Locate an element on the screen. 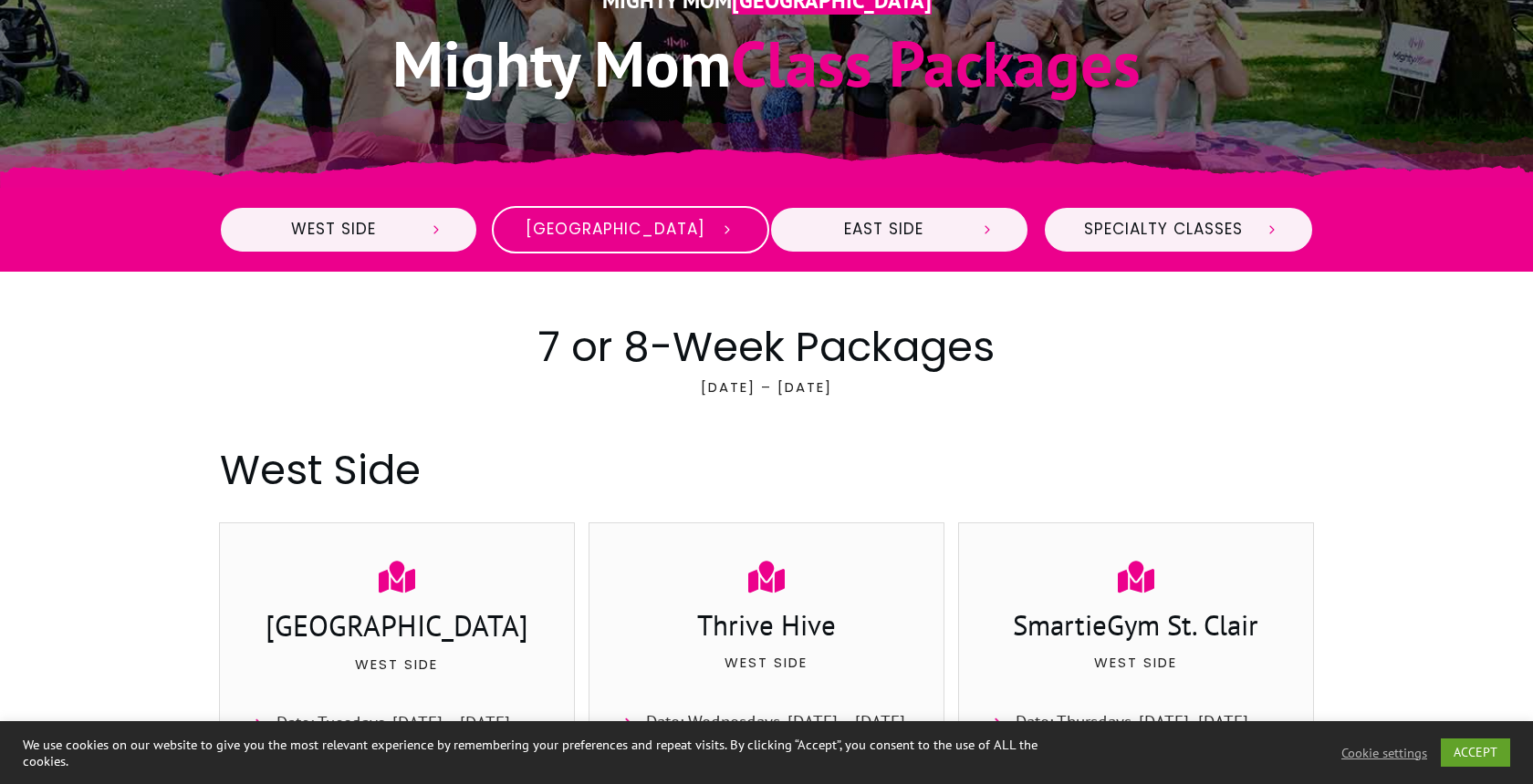 This screenshot has height=784, width=1533. h2: West Side is located at coordinates (766, 470).